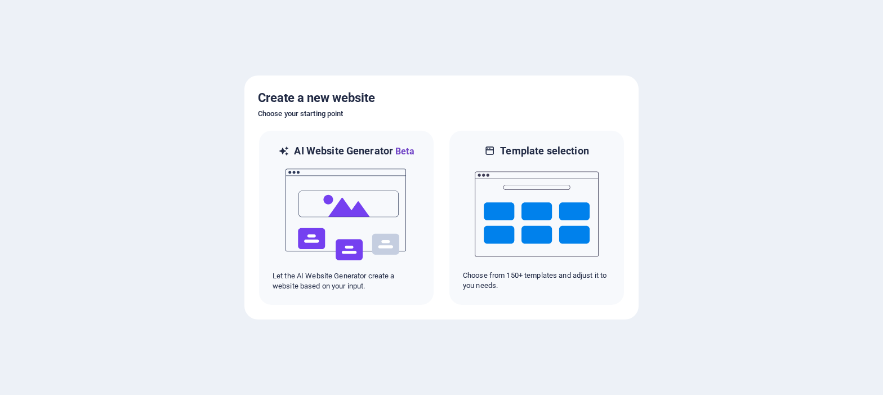 Image resolution: width=883 pixels, height=395 pixels. I want to click on h6: Template selection, so click(544, 151).